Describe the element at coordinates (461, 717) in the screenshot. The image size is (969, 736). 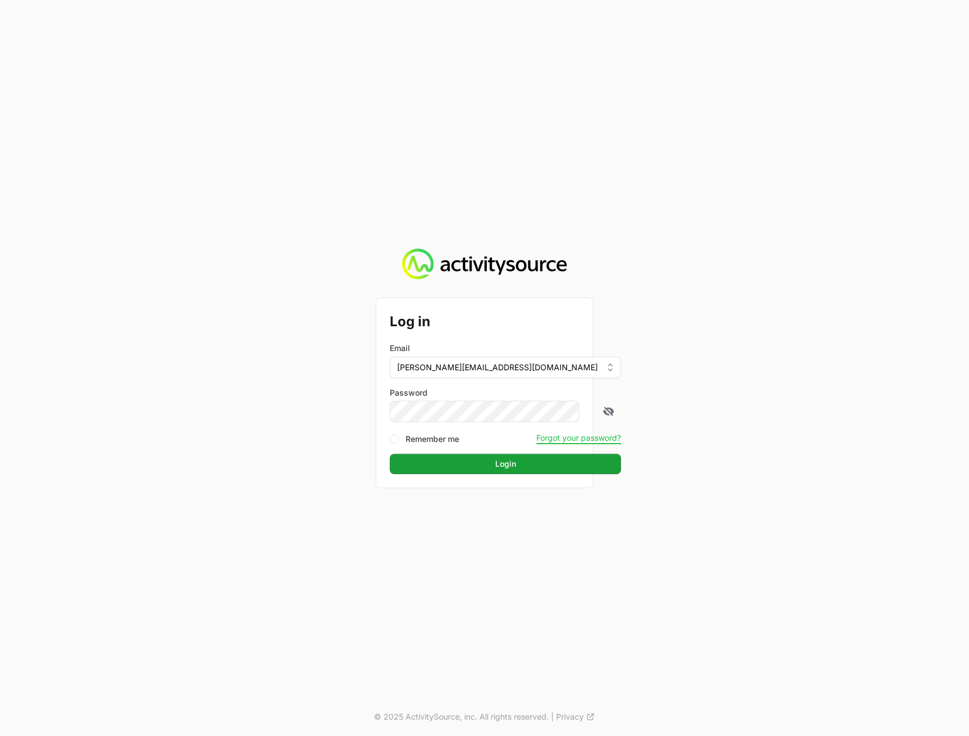
I see `p: © 2025 ActivitySource, inc. All rights reserved.` at that location.